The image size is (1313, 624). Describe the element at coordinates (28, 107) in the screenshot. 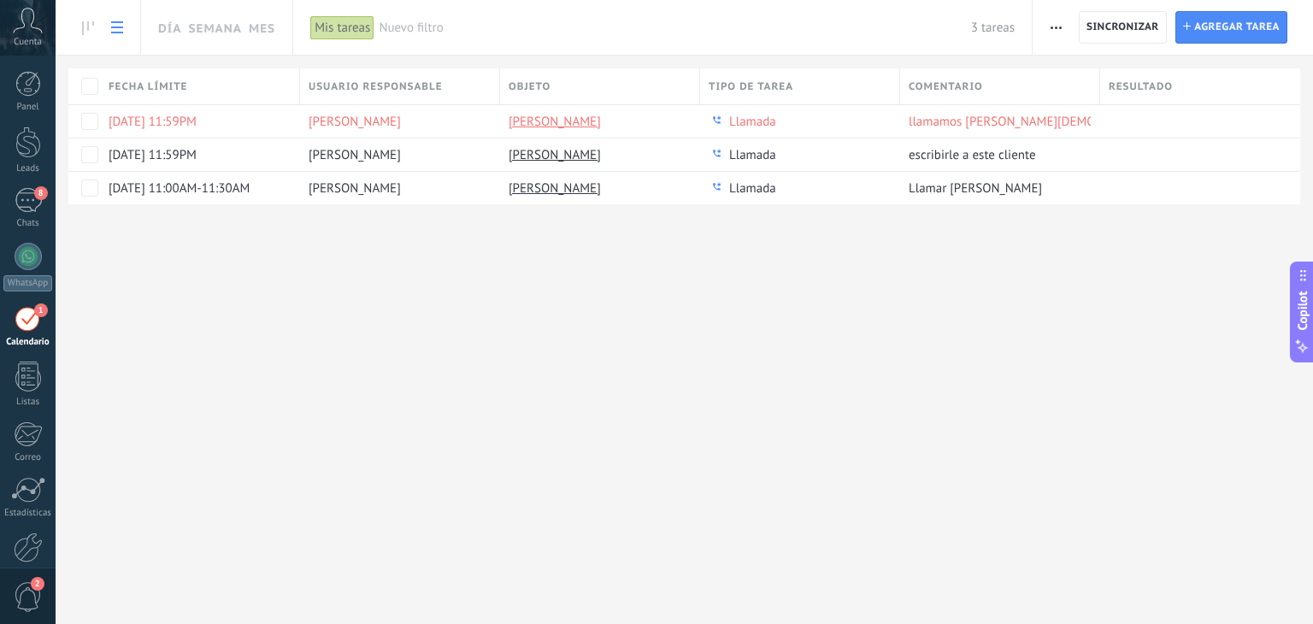

I see `div: Panel` at that location.